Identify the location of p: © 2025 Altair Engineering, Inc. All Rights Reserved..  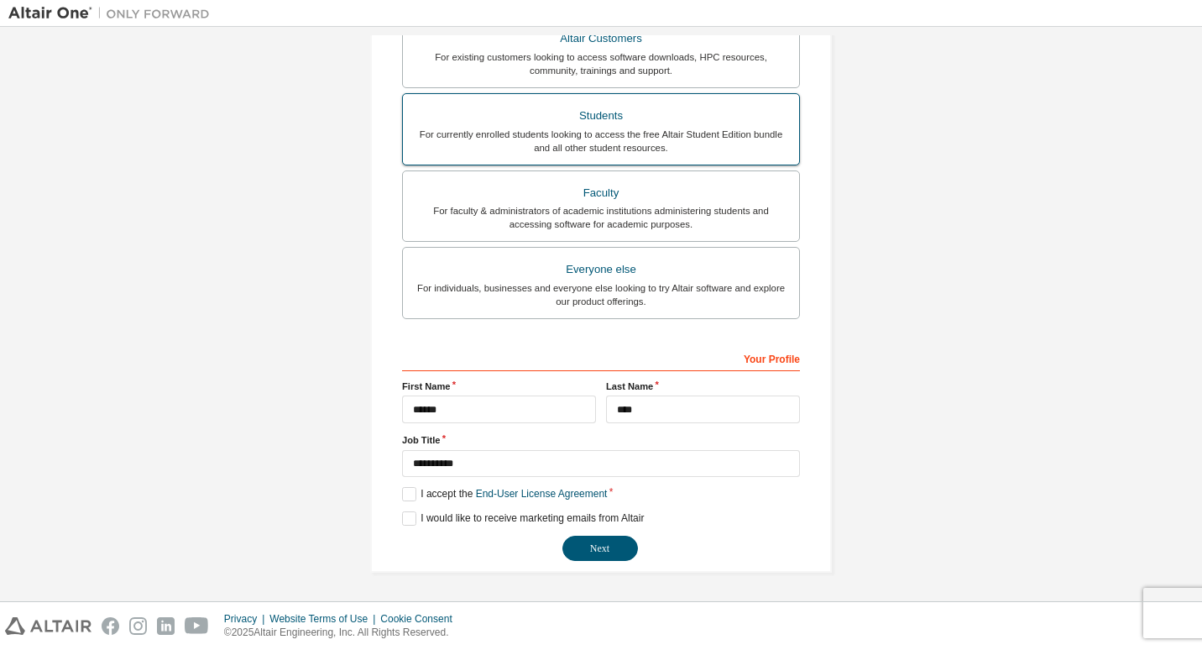
(343, 632).